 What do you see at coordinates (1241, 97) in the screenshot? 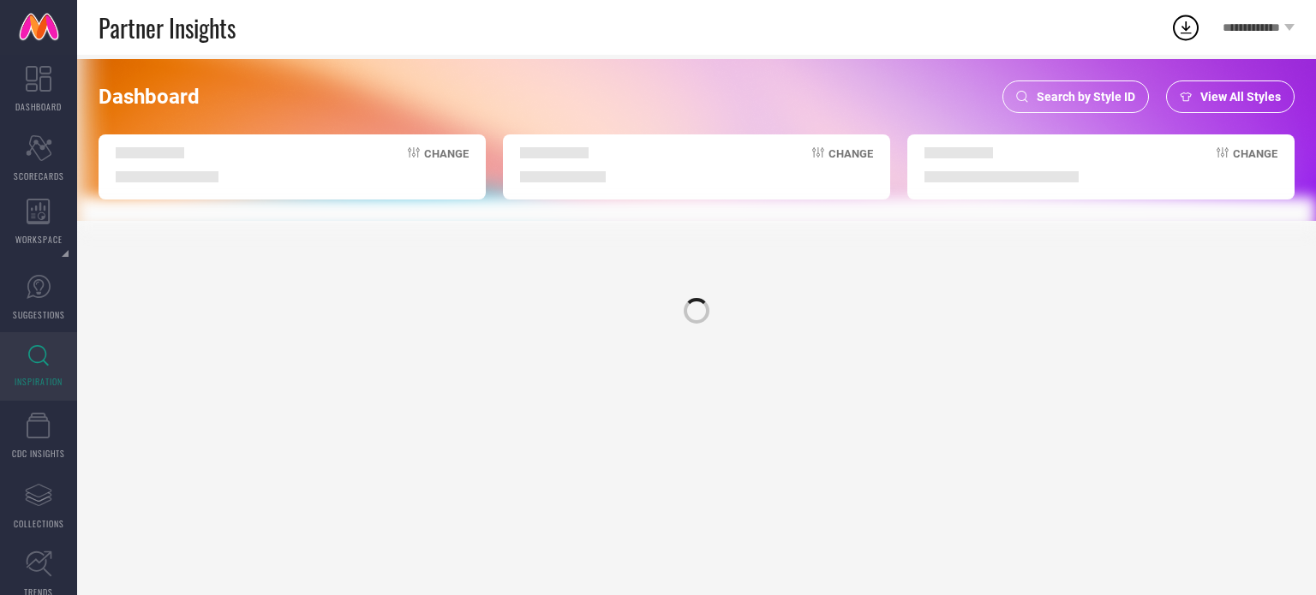
I see `span: View All Styles` at bounding box center [1241, 97].